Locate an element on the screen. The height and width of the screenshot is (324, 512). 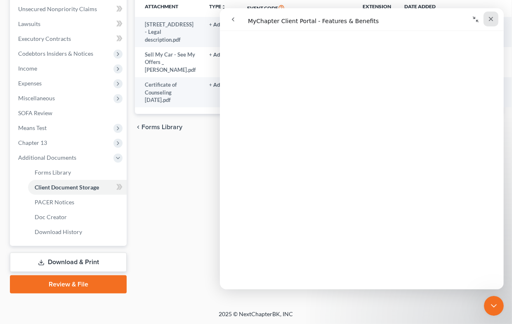
a: Forms Library is located at coordinates (77, 173).